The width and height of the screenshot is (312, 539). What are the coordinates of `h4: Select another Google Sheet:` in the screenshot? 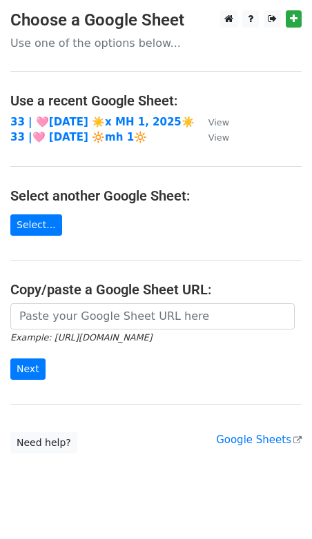 It's located at (156, 196).